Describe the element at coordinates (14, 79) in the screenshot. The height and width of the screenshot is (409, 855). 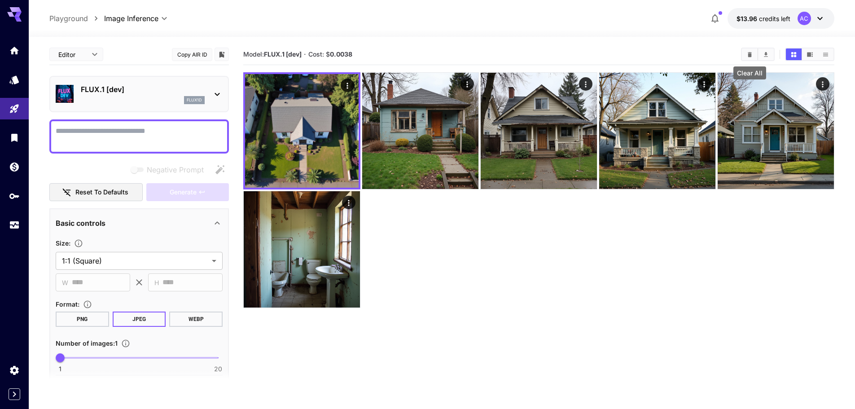
I see `div: Models` at that location.